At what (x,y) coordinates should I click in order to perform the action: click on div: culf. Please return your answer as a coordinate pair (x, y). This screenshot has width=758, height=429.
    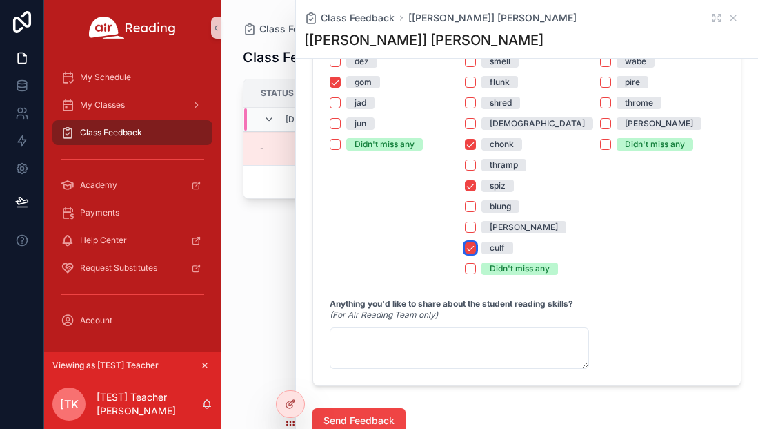
    Looking at the image, I should click on (498, 248).